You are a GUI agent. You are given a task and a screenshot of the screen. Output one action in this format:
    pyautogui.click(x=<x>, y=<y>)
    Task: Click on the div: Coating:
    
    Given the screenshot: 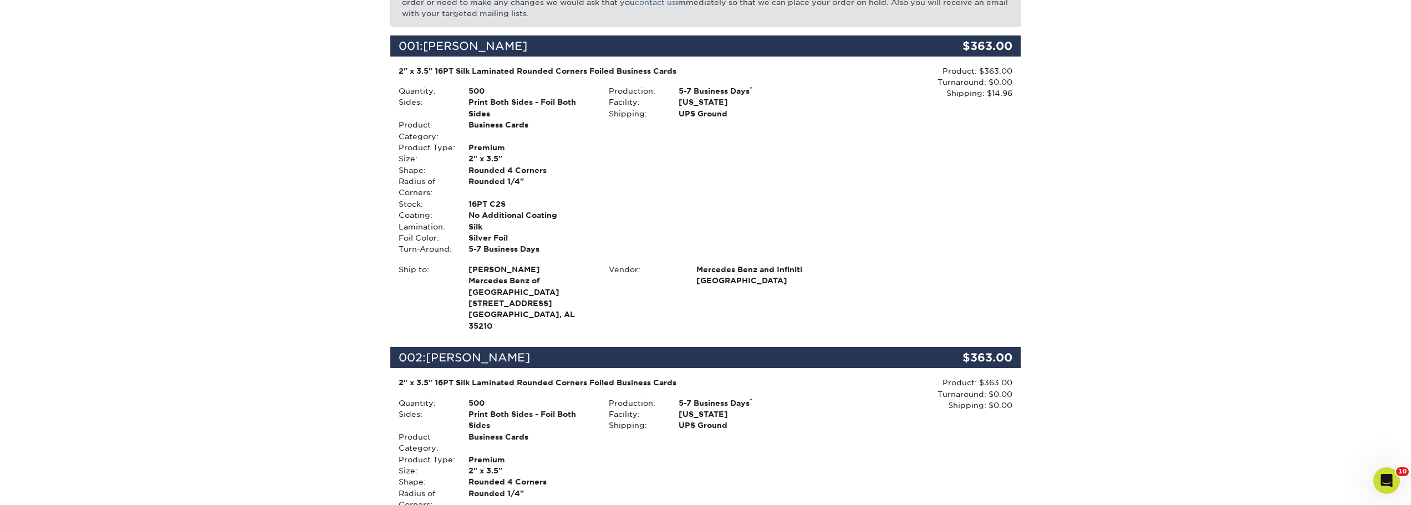 What is the action you would take?
    pyautogui.click(x=425, y=215)
    